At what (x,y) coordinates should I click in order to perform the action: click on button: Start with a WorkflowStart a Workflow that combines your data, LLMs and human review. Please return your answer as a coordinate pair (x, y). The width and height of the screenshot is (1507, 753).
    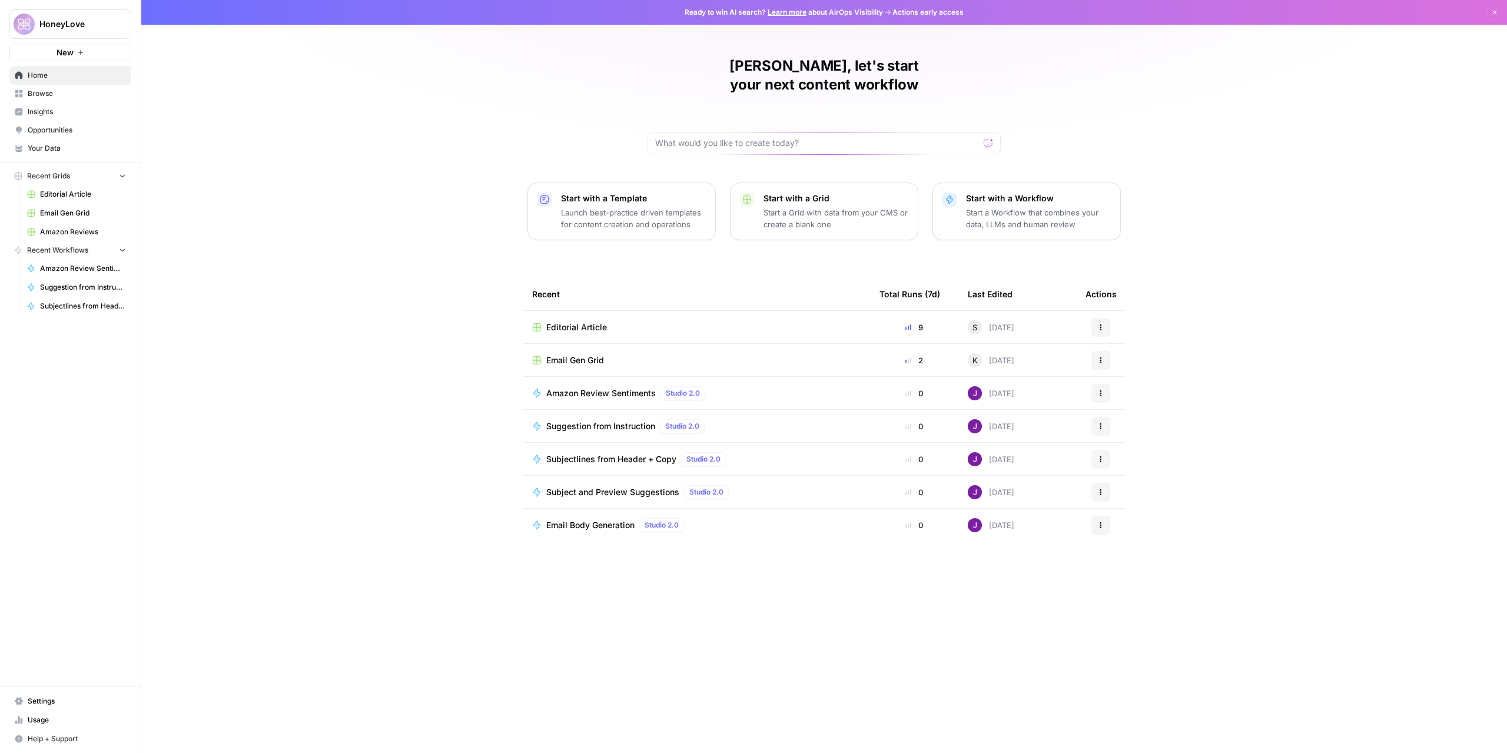
    Looking at the image, I should click on (1027, 211).